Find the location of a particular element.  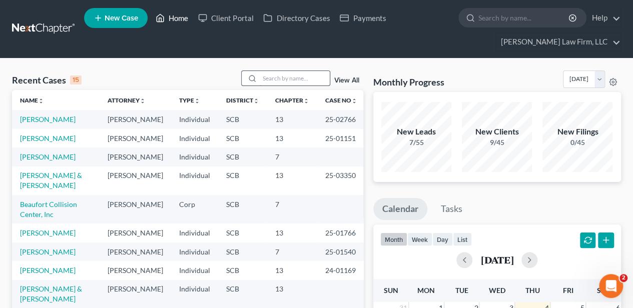

a: Home is located at coordinates (172, 18).